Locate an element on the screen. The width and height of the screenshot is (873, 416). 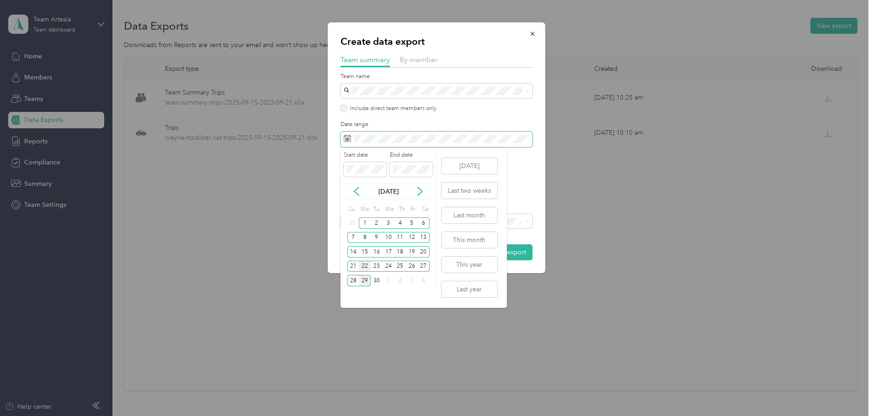
div: 11 is located at coordinates (400, 238).